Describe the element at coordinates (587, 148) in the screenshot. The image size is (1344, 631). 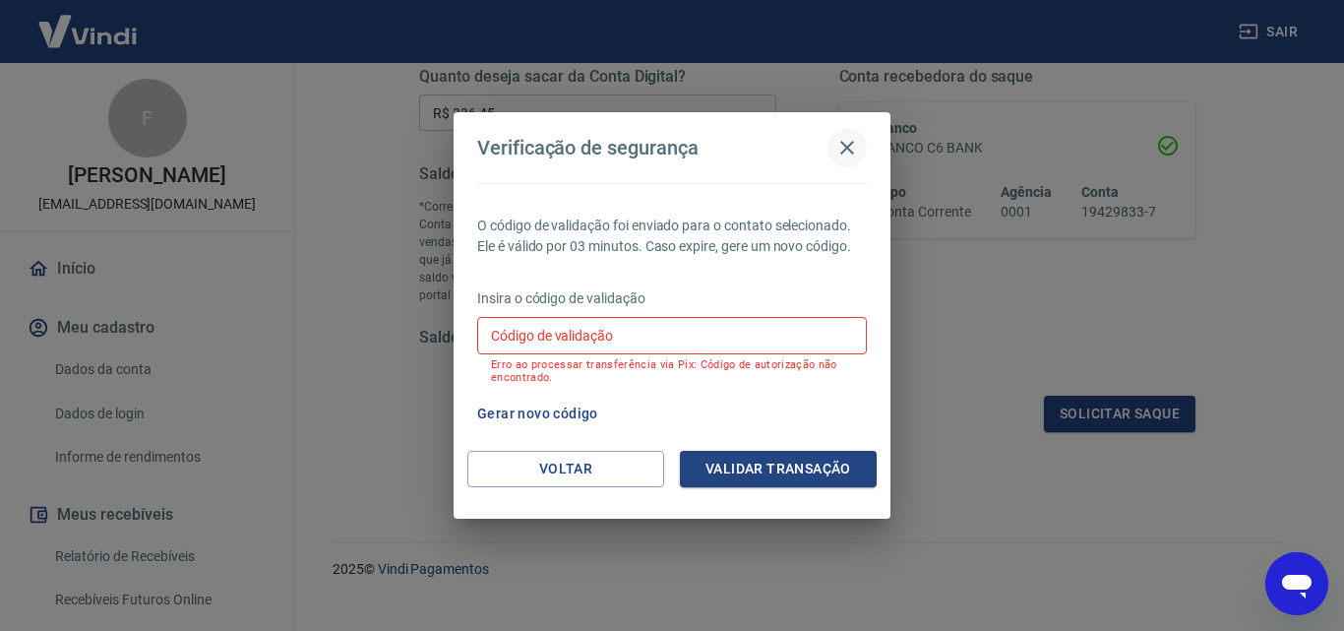
I see `h4: Verificação de segurança` at that location.